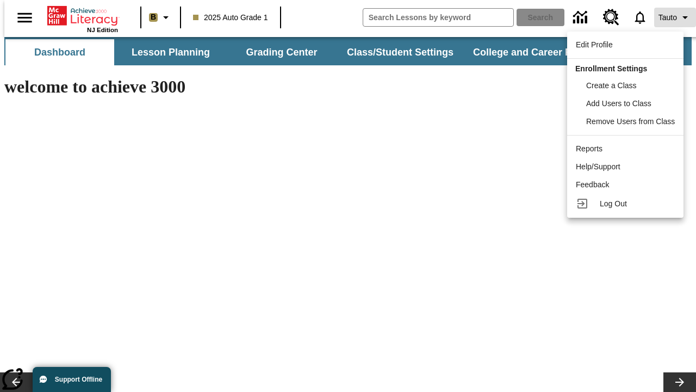 The height and width of the screenshot is (392, 696). What do you see at coordinates (592, 184) in the screenshot?
I see `span: Feedback` at bounding box center [592, 184].